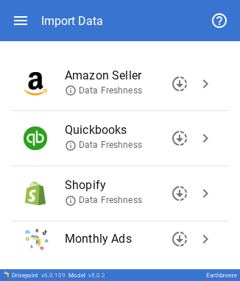  I want to click on span: v 6.0.109, so click(53, 275).